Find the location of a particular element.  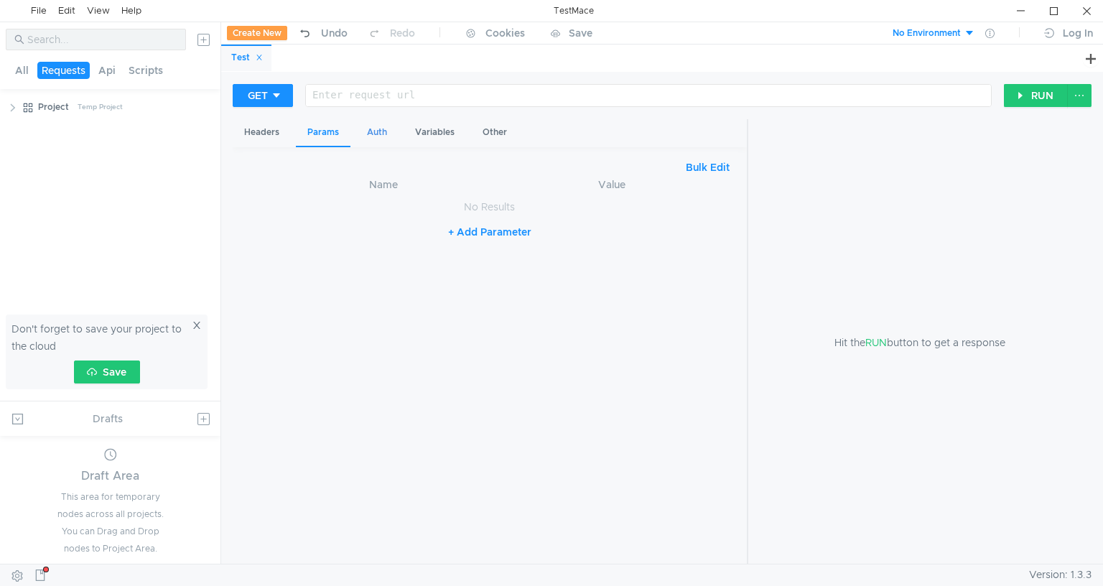

button: Requests is located at coordinates (63, 70).